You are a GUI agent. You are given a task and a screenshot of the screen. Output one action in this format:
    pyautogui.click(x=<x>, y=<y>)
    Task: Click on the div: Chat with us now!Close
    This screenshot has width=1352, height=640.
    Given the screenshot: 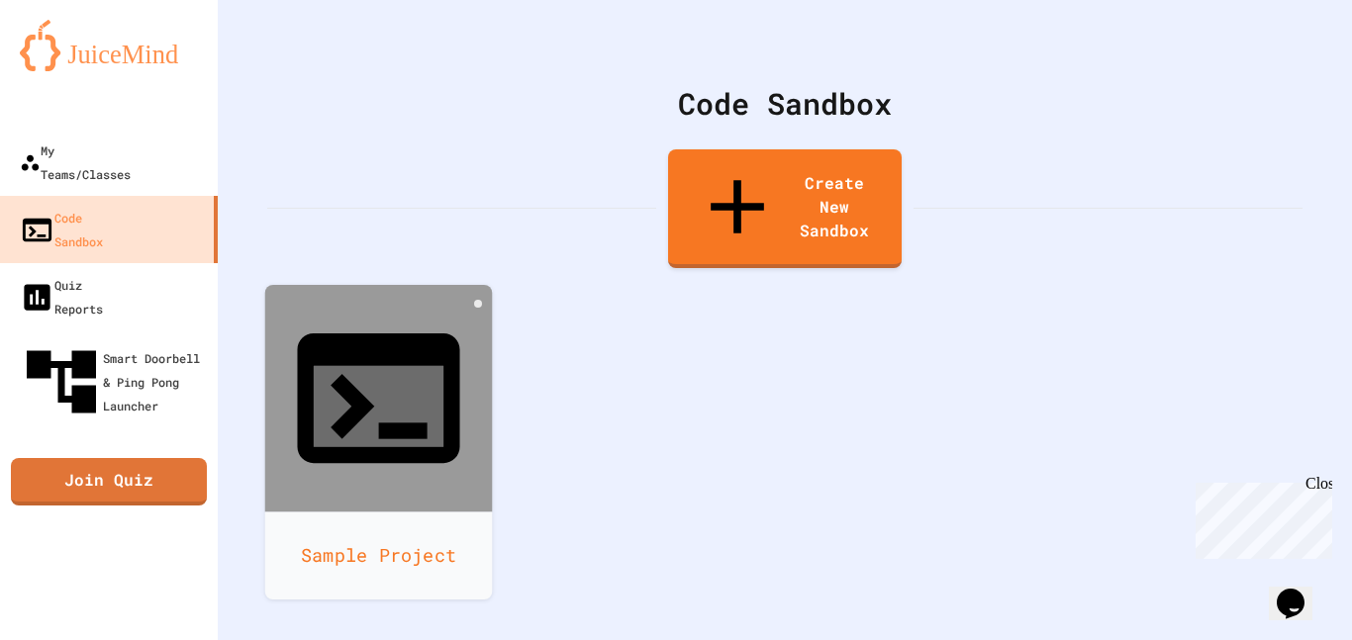 What is the action you would take?
    pyautogui.click(x=72, y=66)
    